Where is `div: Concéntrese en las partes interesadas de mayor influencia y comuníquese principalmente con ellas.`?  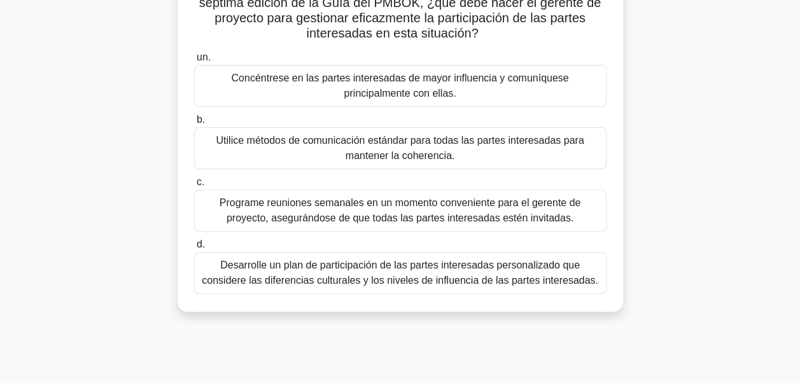
div: Concéntrese en las partes interesadas de mayor influencia y comuníquese principalmente con ellas. is located at coordinates (400, 86).